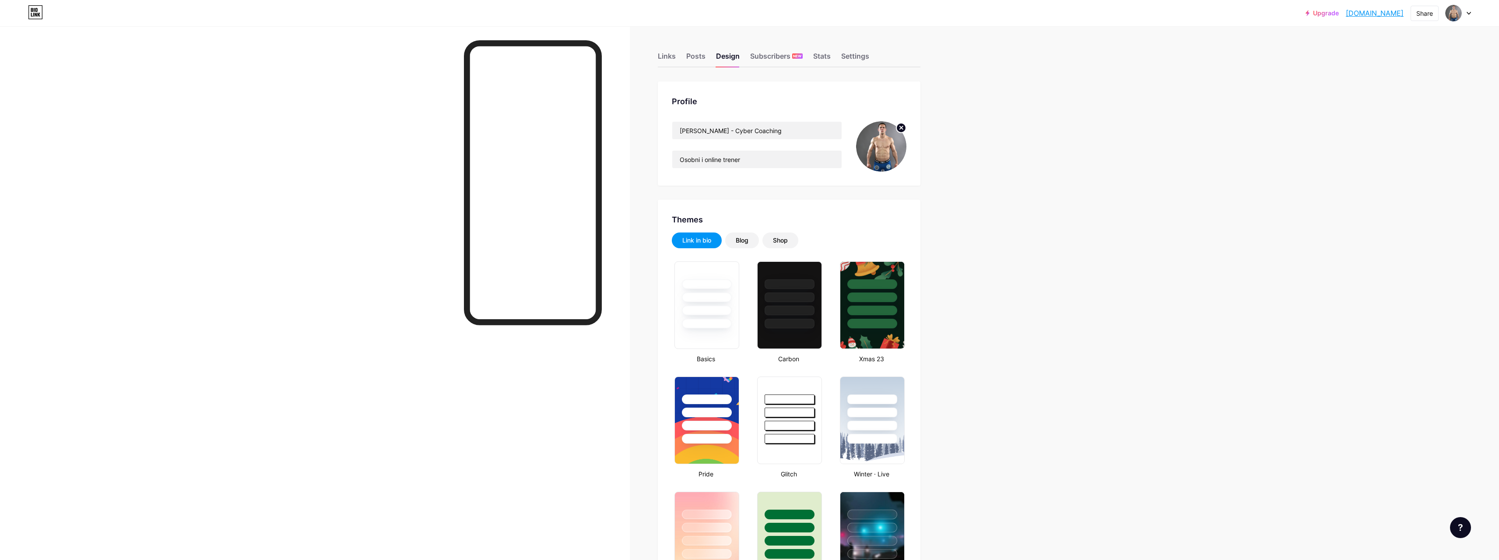 Image resolution: width=1499 pixels, height=560 pixels. What do you see at coordinates (667, 59) in the screenshot?
I see `div: Links` at bounding box center [667, 59].